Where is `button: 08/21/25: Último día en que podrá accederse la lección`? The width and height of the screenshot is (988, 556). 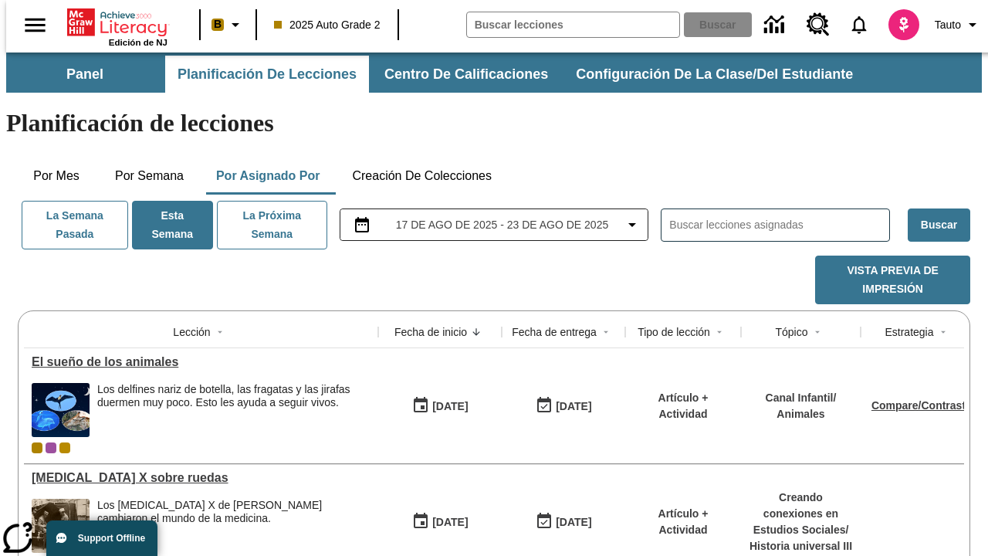 button: 08/21/25: Último día en que podrá accederse la lección is located at coordinates (563, 406).